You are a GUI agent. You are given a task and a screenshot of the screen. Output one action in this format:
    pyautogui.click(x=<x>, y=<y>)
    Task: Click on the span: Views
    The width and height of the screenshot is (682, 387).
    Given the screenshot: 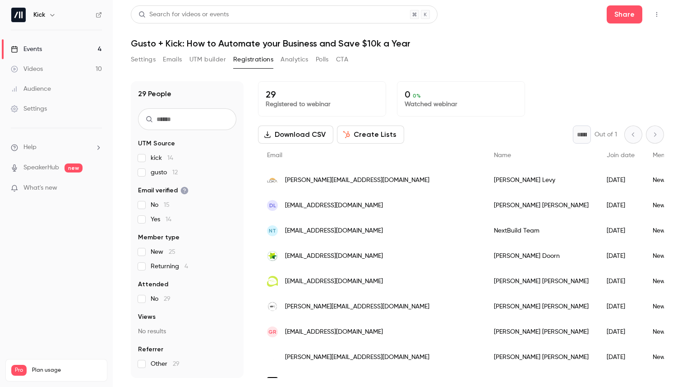 What is the action you would take?
    pyautogui.click(x=147, y=317)
    